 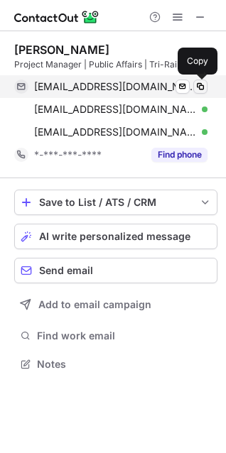 What do you see at coordinates (116, 65) in the screenshot?
I see `div: Project Manager | Public Affairs | Tri-Rail` at bounding box center [116, 65].